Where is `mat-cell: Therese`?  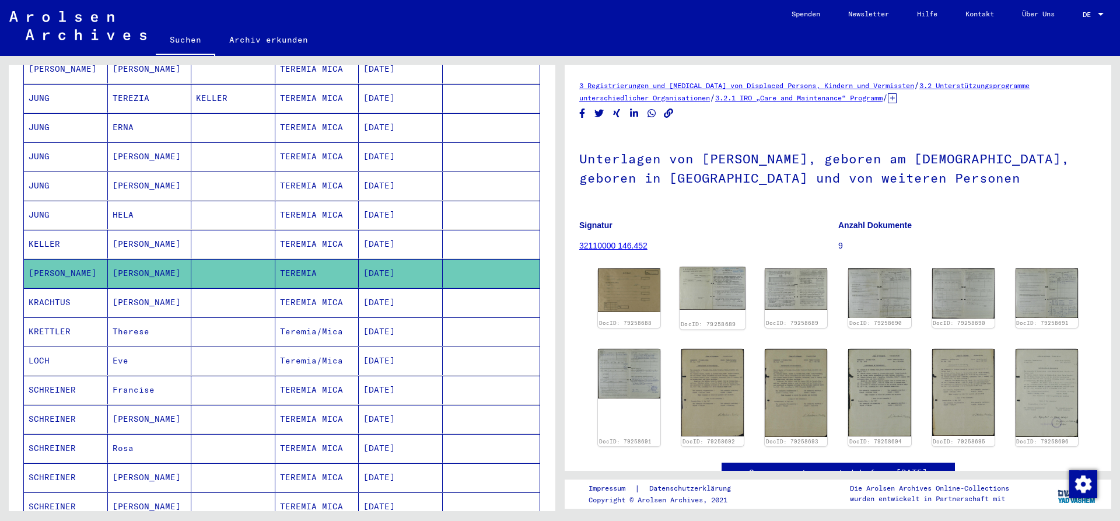
mat-cell: Therese is located at coordinates (150, 331).